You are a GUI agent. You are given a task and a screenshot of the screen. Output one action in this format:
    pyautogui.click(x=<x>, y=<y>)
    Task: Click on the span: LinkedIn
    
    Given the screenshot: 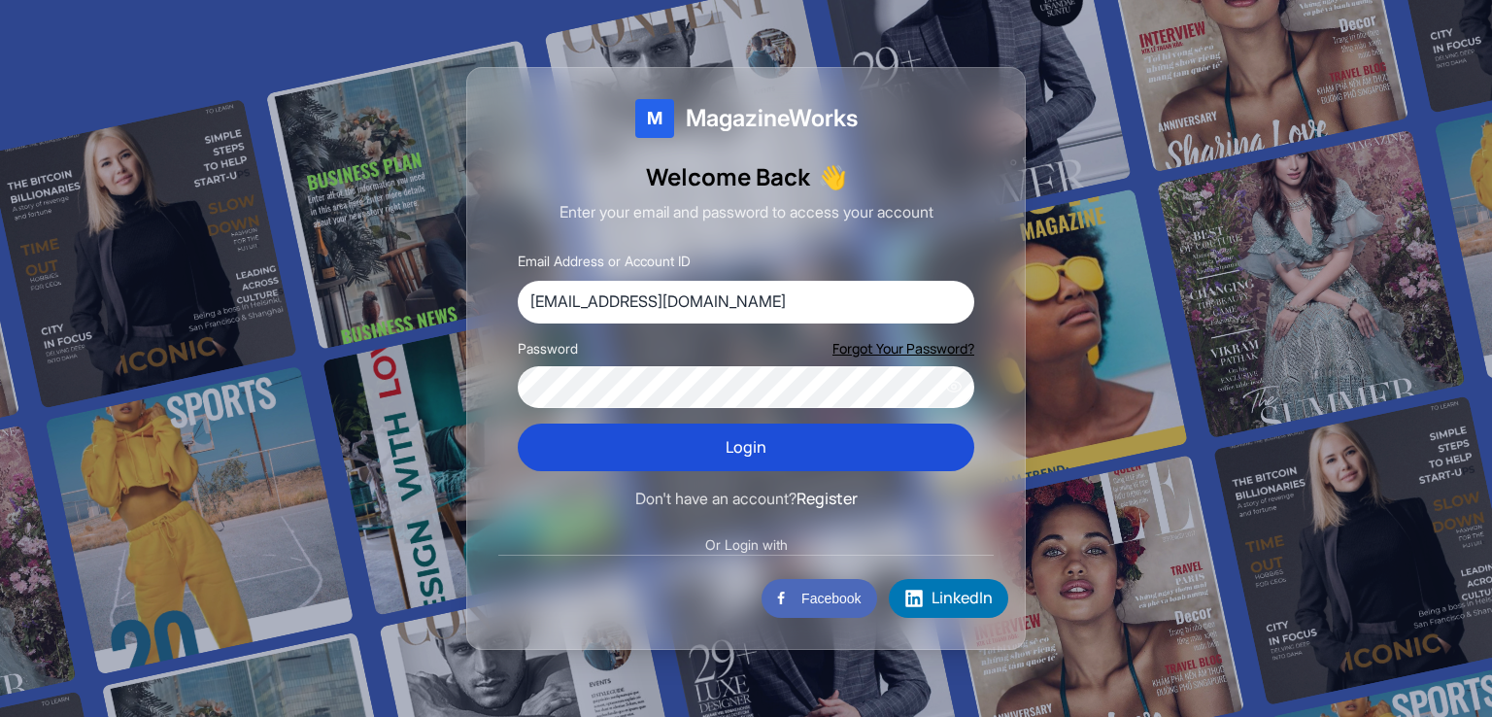 What is the action you would take?
    pyautogui.click(x=962, y=598)
    